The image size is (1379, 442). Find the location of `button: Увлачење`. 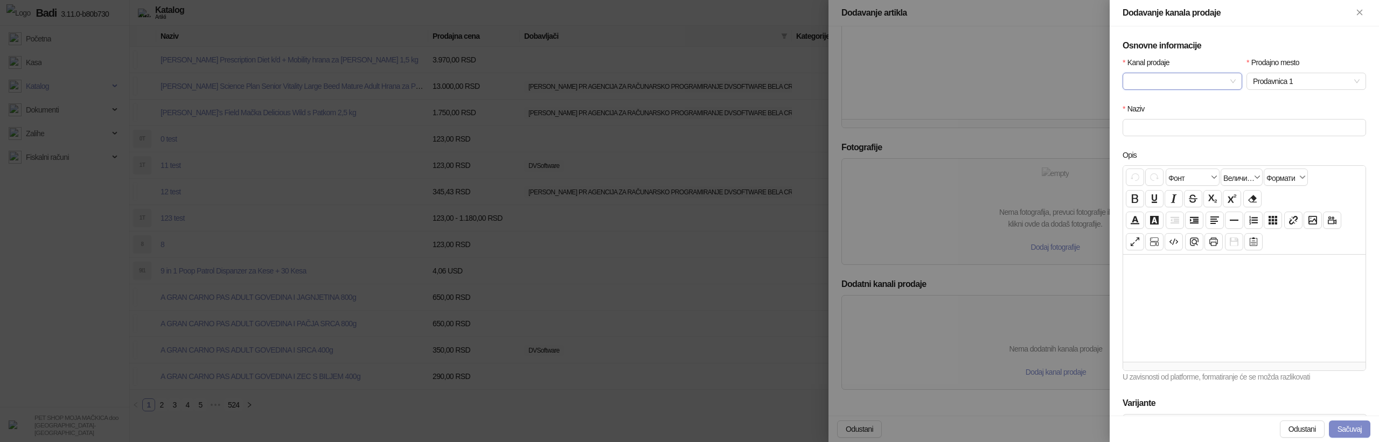

button: Увлачење is located at coordinates (1195, 220).